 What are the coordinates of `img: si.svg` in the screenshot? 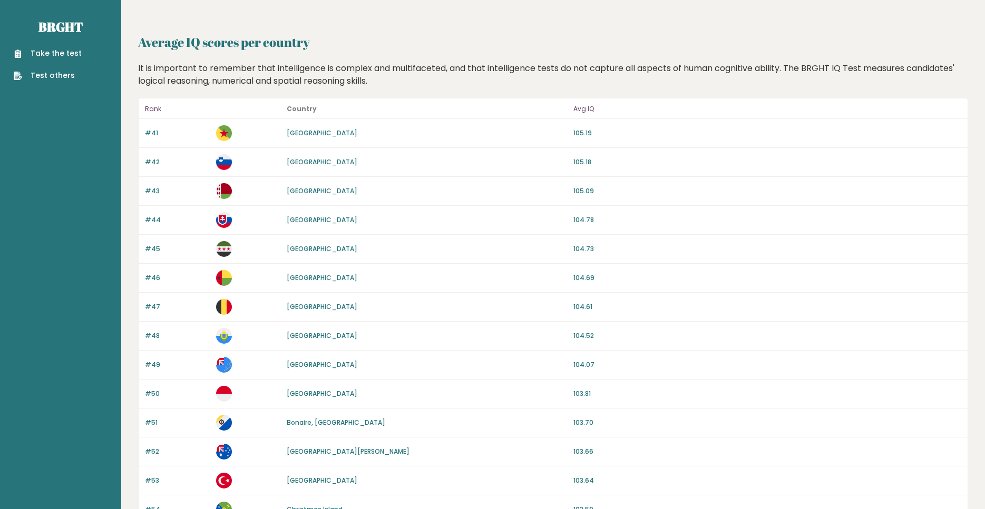 It's located at (224, 162).